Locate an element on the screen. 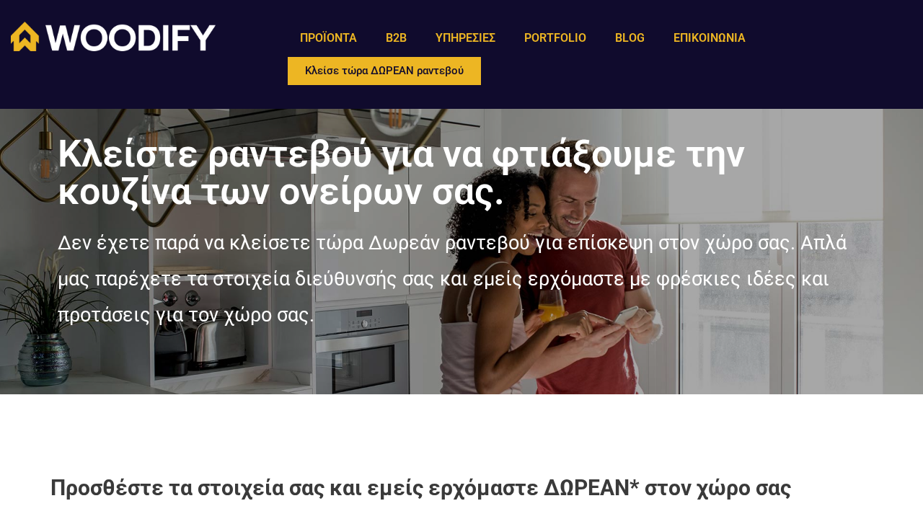 The image size is (923, 519). img: Woodify is located at coordinates (113, 36).